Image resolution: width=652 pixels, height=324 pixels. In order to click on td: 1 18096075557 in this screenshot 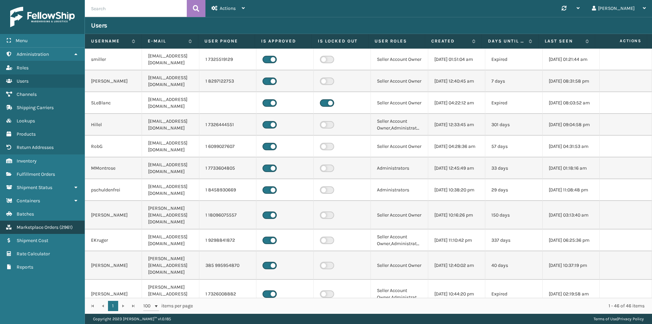, I will do `click(228, 215)`.